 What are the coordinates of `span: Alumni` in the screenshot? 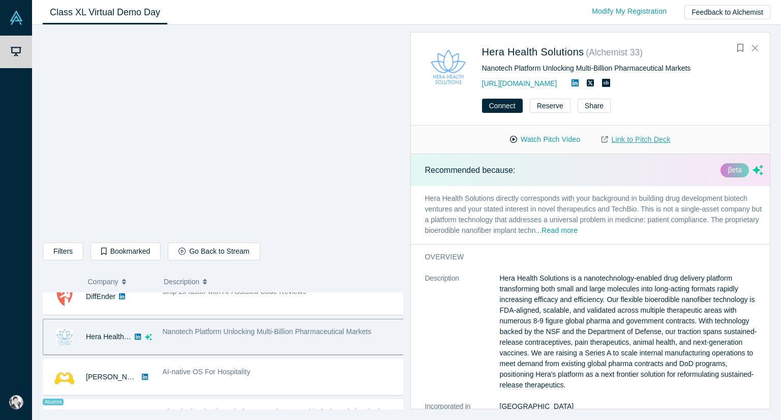 It's located at (53, 402).